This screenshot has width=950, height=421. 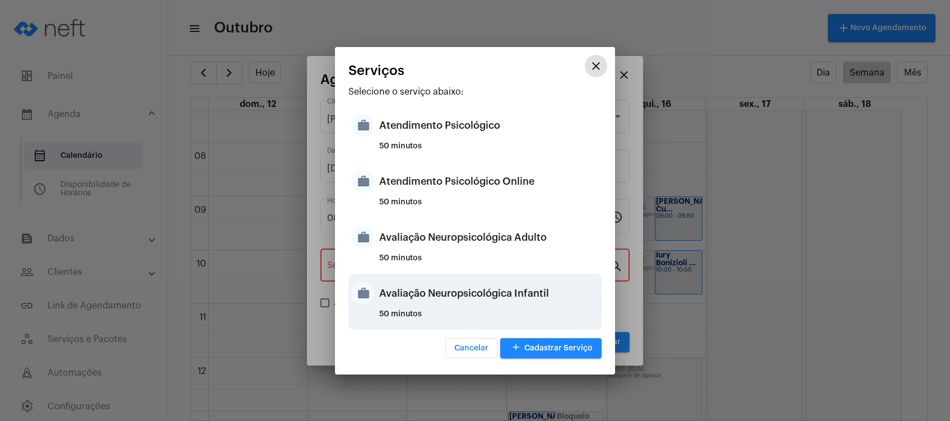 What do you see at coordinates (489, 125) in the screenshot?
I see `div: Atendimento Psicológico` at bounding box center [489, 125].